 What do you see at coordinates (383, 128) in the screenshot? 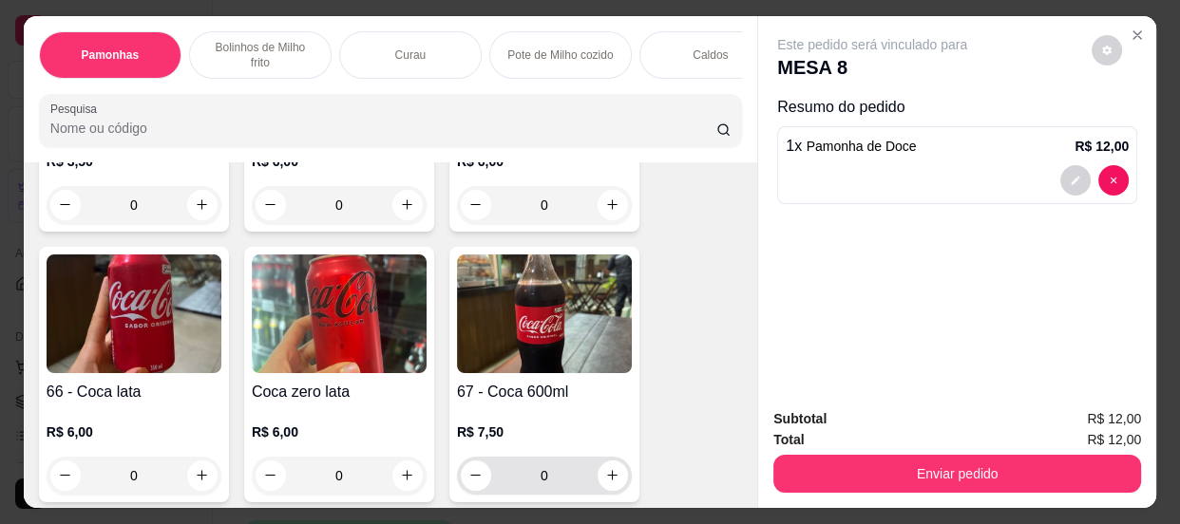
I see `input: Pesquisa` at bounding box center [383, 128].